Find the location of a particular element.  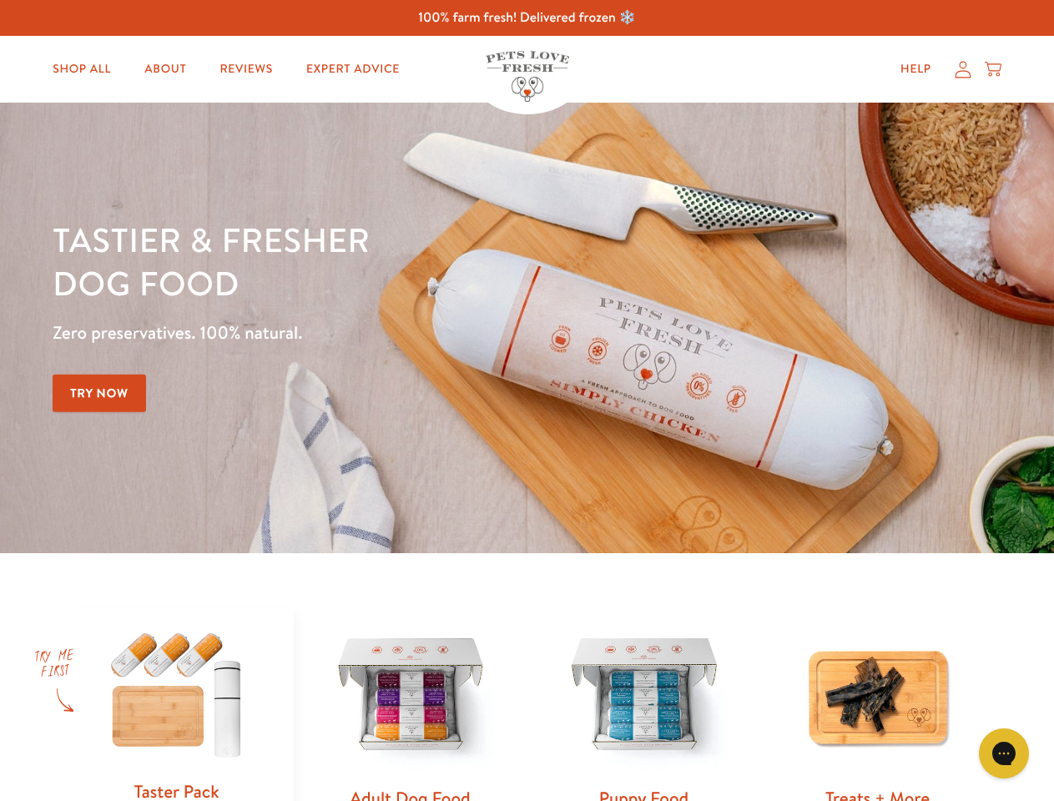

p: Zero preservatives. 100% natural. is located at coordinates (369, 333).